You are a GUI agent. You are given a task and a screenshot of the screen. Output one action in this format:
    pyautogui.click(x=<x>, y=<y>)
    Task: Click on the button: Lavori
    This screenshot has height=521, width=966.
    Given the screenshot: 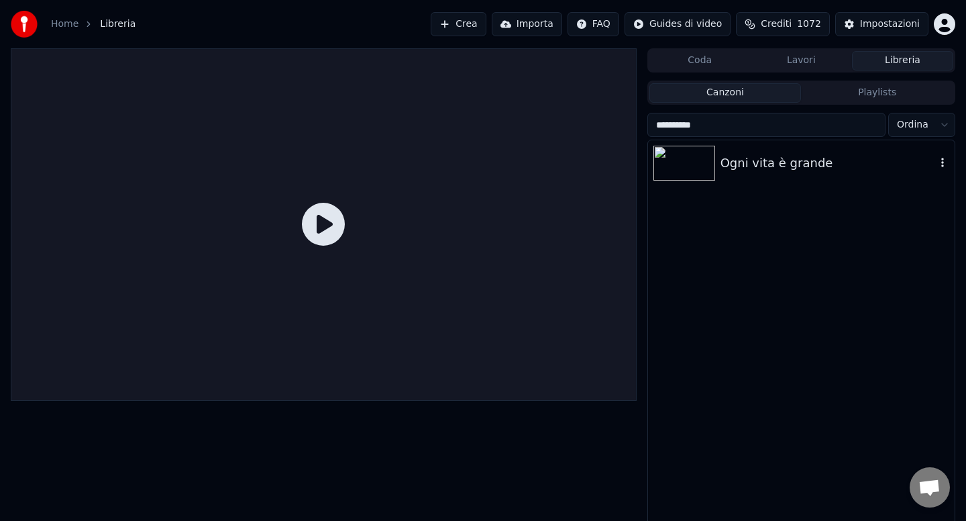 What is the action you would take?
    pyautogui.click(x=801, y=60)
    